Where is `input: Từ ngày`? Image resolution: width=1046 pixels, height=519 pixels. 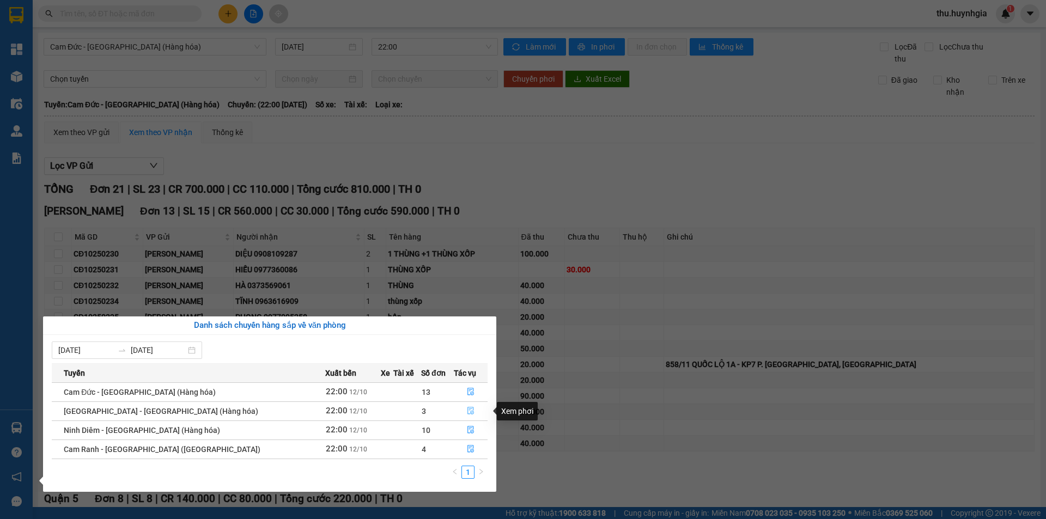
input: Từ ngày is located at coordinates (86, 350).